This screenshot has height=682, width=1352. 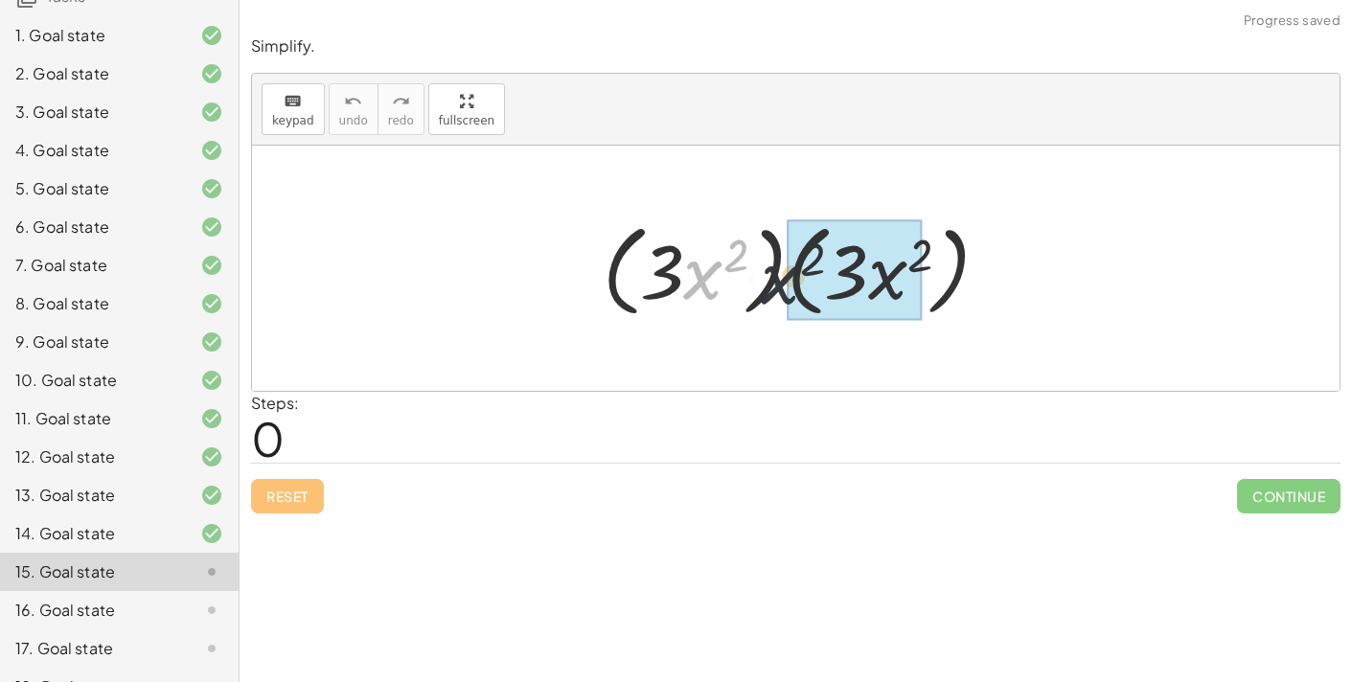 I want to click on span: redo, so click(x=400, y=121).